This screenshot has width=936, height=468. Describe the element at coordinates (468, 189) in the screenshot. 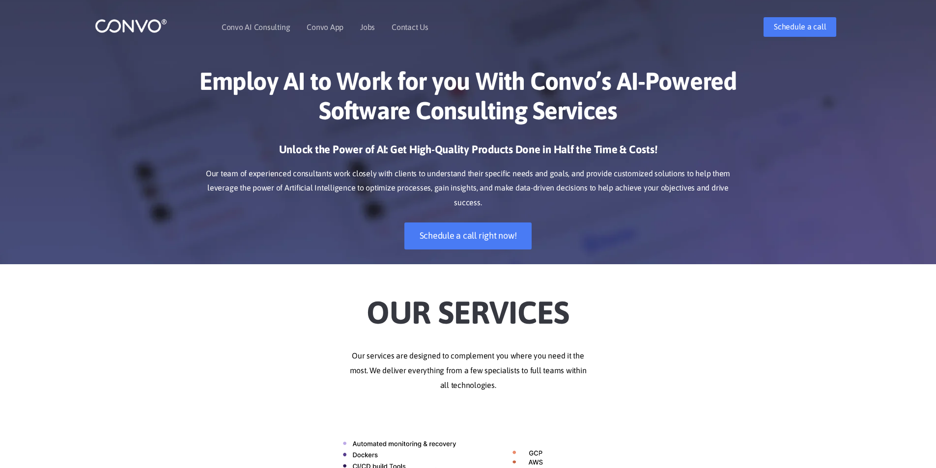

I see `p: Our team of experienced consultants work closely with clients to understand their specific needs ...` at that location.